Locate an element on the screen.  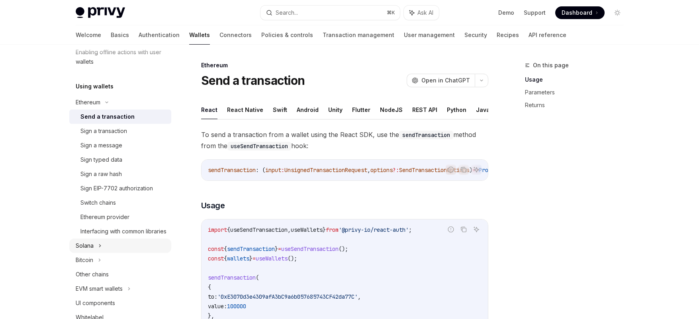
div: Search... is located at coordinates (287, 13).